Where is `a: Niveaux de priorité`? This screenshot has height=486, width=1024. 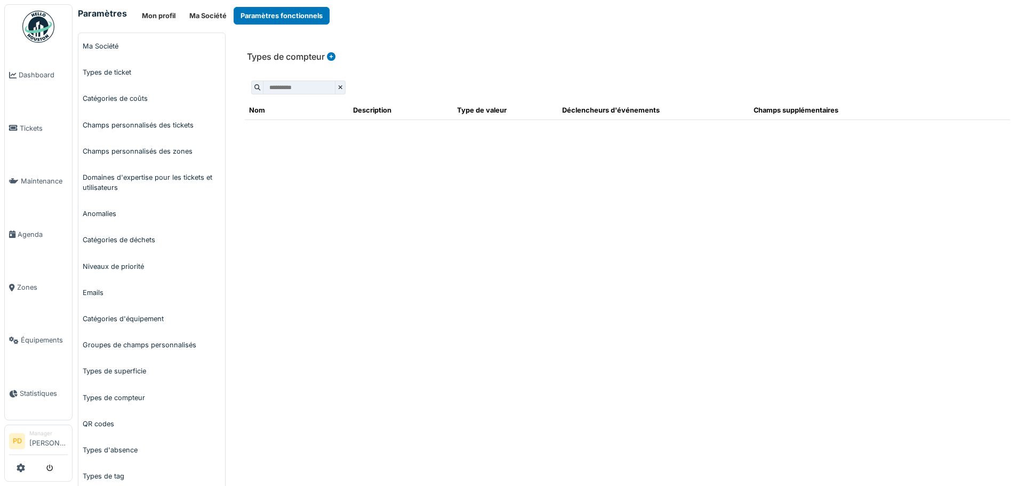
a: Niveaux de priorité is located at coordinates (151, 266).